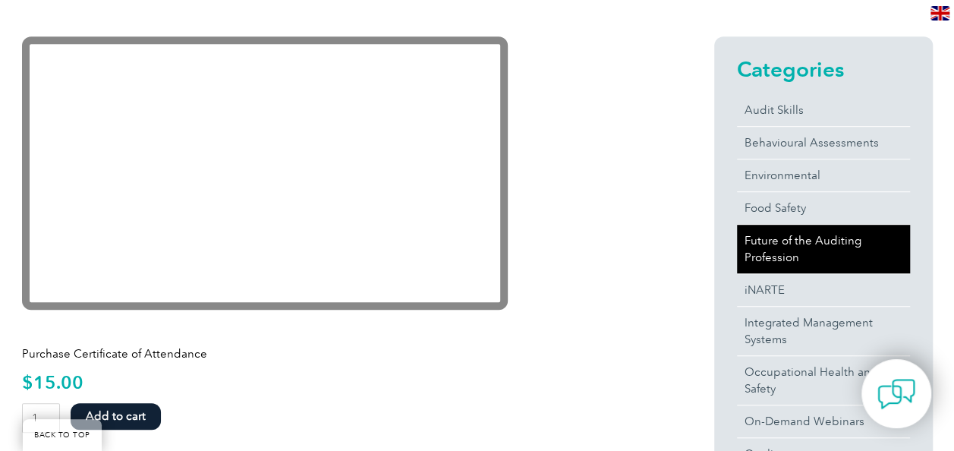 The image size is (954, 451). I want to click on a: Audit Skills, so click(823, 110).